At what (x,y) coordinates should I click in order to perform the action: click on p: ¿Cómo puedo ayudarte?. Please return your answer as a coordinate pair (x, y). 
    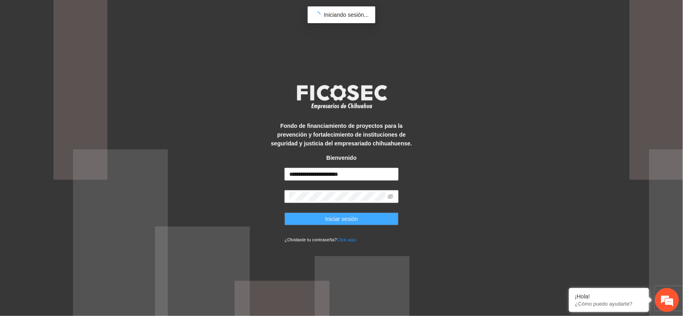
    Looking at the image, I should click on (609, 304).